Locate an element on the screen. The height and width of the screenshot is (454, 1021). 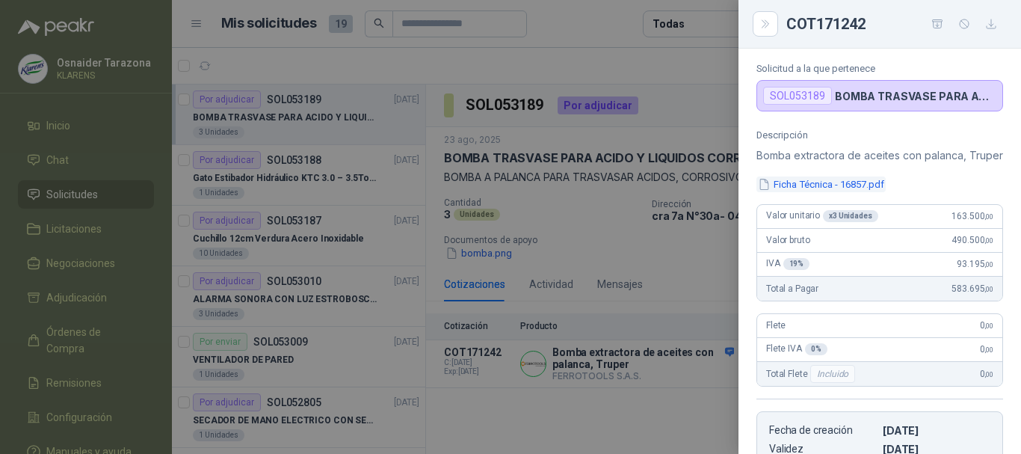
span: Total a Pagar is located at coordinates (793, 289).